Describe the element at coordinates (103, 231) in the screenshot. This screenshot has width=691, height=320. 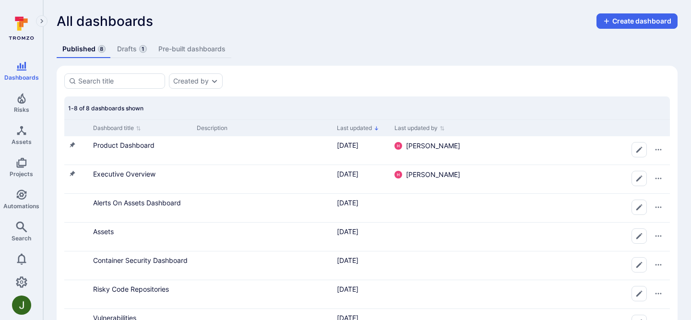
I see `a: Assets` at that location.